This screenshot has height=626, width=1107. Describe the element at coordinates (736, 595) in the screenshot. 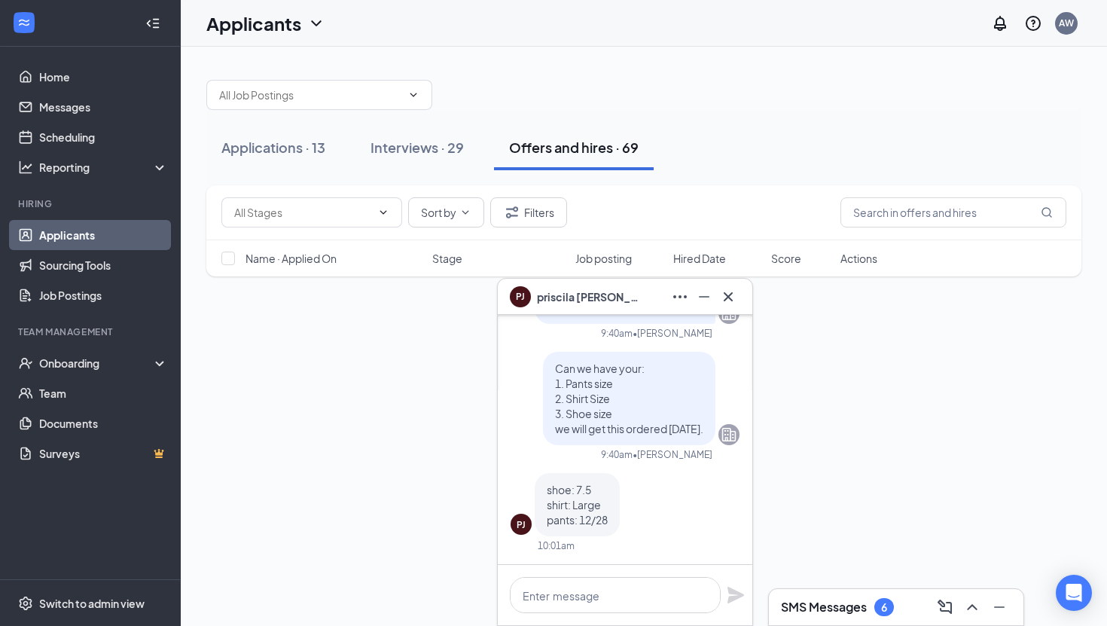

I see `svg: Plane` at that location.